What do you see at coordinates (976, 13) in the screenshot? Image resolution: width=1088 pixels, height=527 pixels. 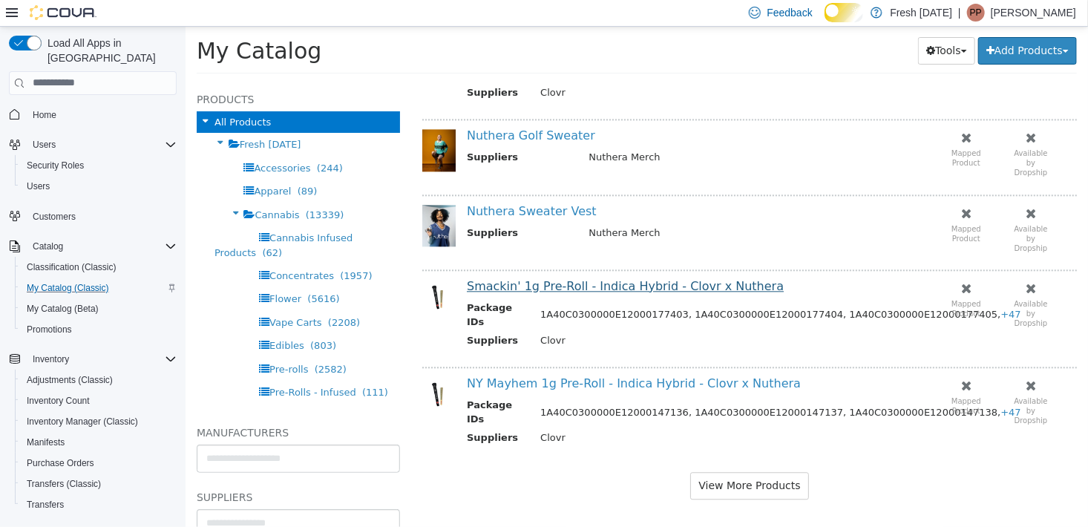 I see `div: Pia Pol` at bounding box center [976, 13].